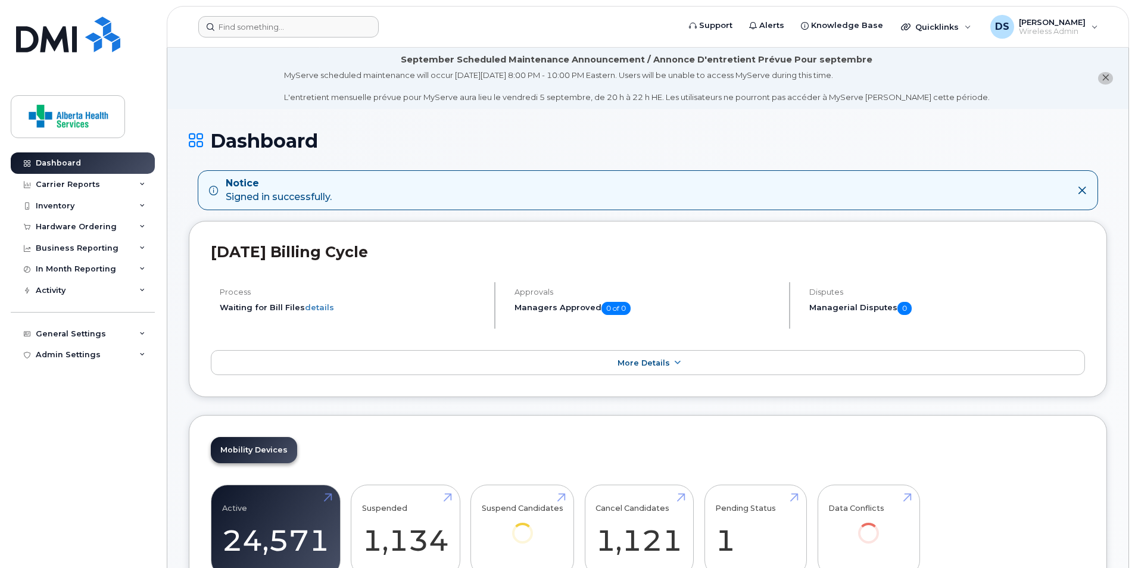 The image size is (1135, 568). Describe the element at coordinates (254, 450) in the screenshot. I see `a: Mobility Devices` at that location.